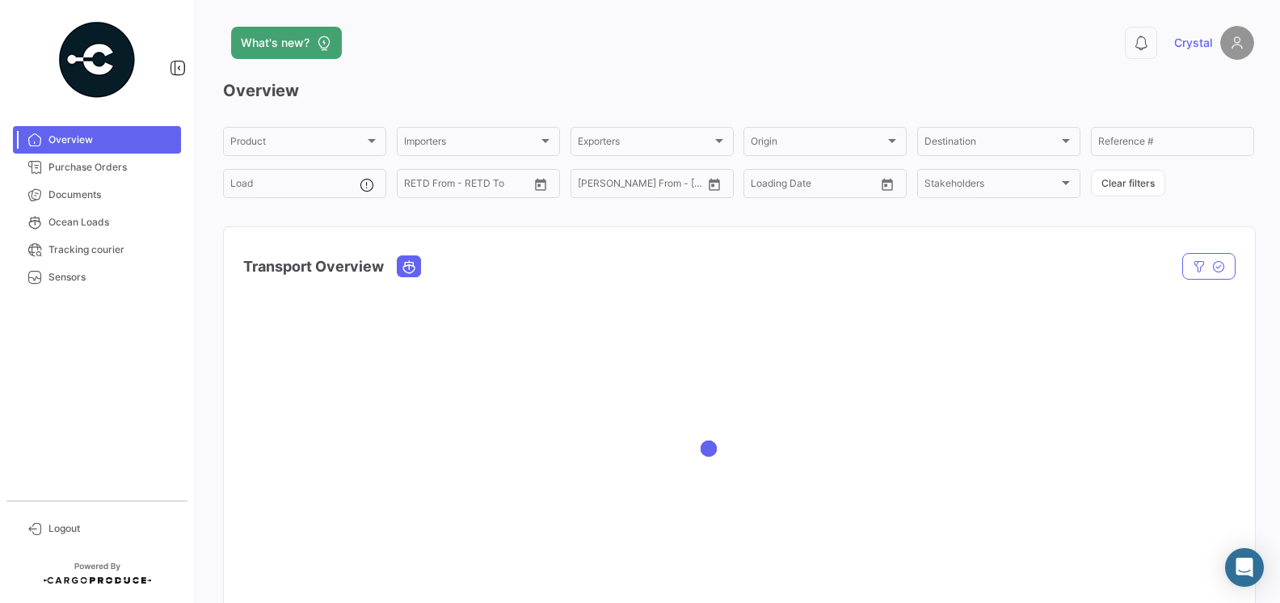 This screenshot has height=603, width=1280. I want to click on span: Logout, so click(112, 529).